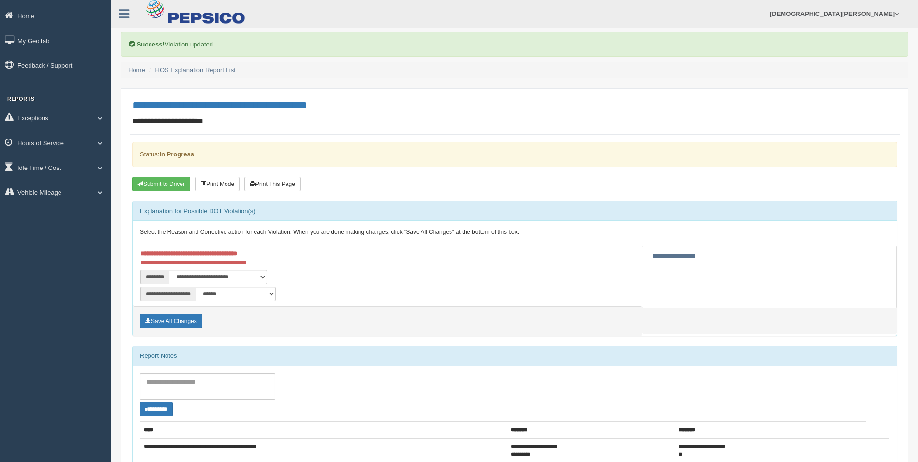  Describe the element at coordinates (514, 154) in the screenshot. I see `div: Status:` at that location.